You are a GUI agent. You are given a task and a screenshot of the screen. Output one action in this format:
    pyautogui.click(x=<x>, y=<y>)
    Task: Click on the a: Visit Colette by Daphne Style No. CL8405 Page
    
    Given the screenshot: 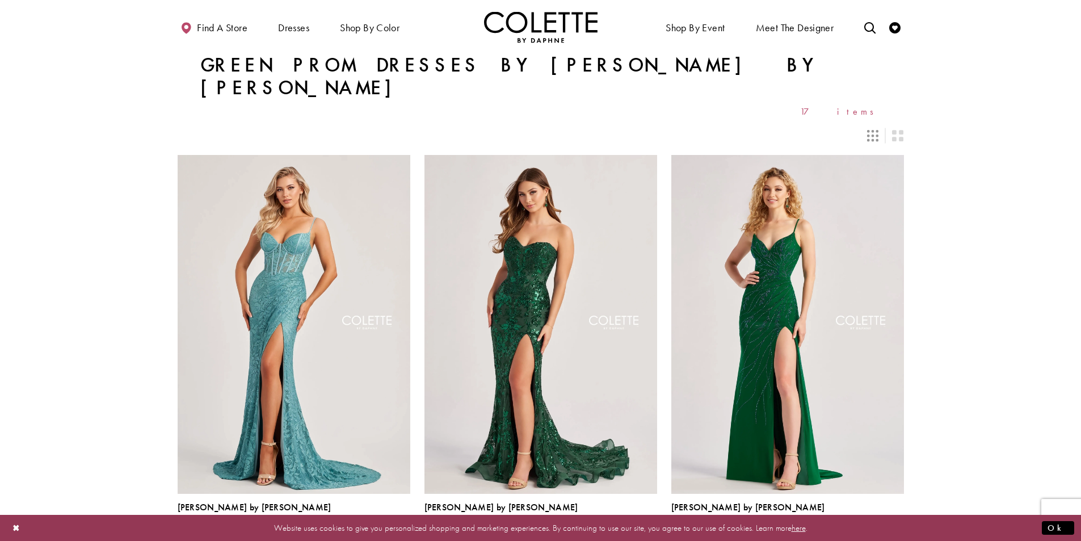 What is the action you would take?
    pyautogui.click(x=294, y=324)
    